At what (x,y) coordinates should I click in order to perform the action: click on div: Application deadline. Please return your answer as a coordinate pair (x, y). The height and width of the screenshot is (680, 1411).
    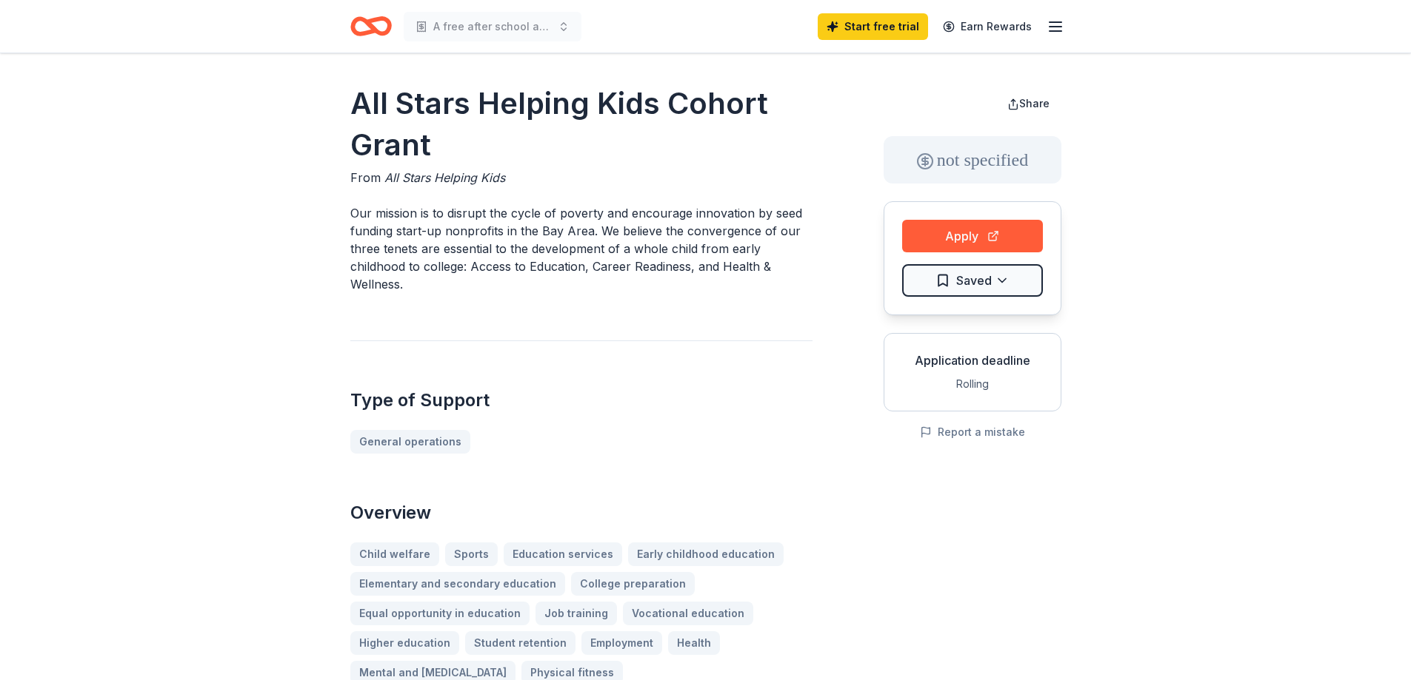
    Looking at the image, I should click on (972, 361).